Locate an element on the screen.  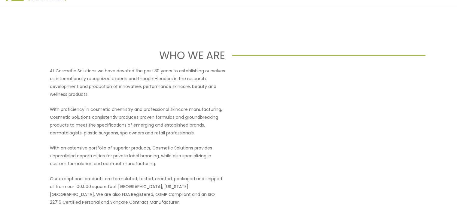
p: With an extensive portfolio of superior products, Cosmetic Solutions provides unparalleled opport... is located at coordinates (137, 155).